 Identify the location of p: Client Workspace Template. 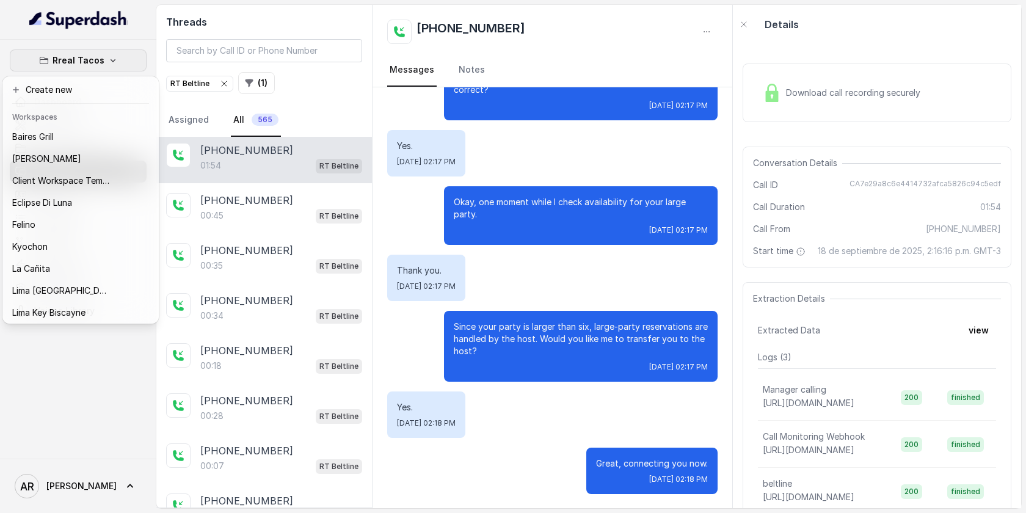
(61, 181).